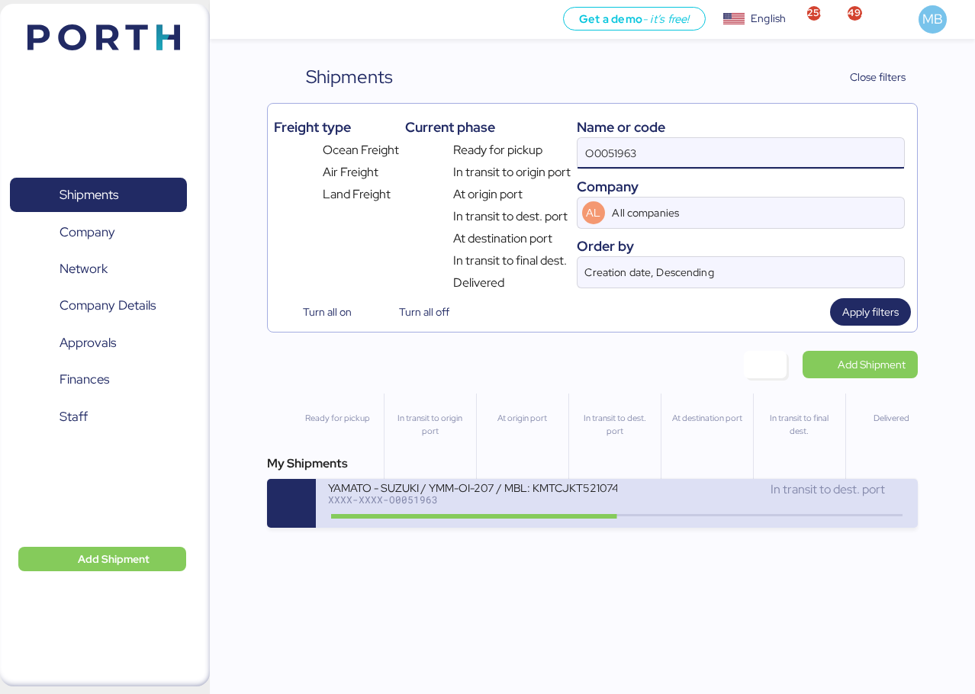 The height and width of the screenshot is (694, 975). Describe the element at coordinates (592, 464) in the screenshot. I see `div: My Shipments` at that location.